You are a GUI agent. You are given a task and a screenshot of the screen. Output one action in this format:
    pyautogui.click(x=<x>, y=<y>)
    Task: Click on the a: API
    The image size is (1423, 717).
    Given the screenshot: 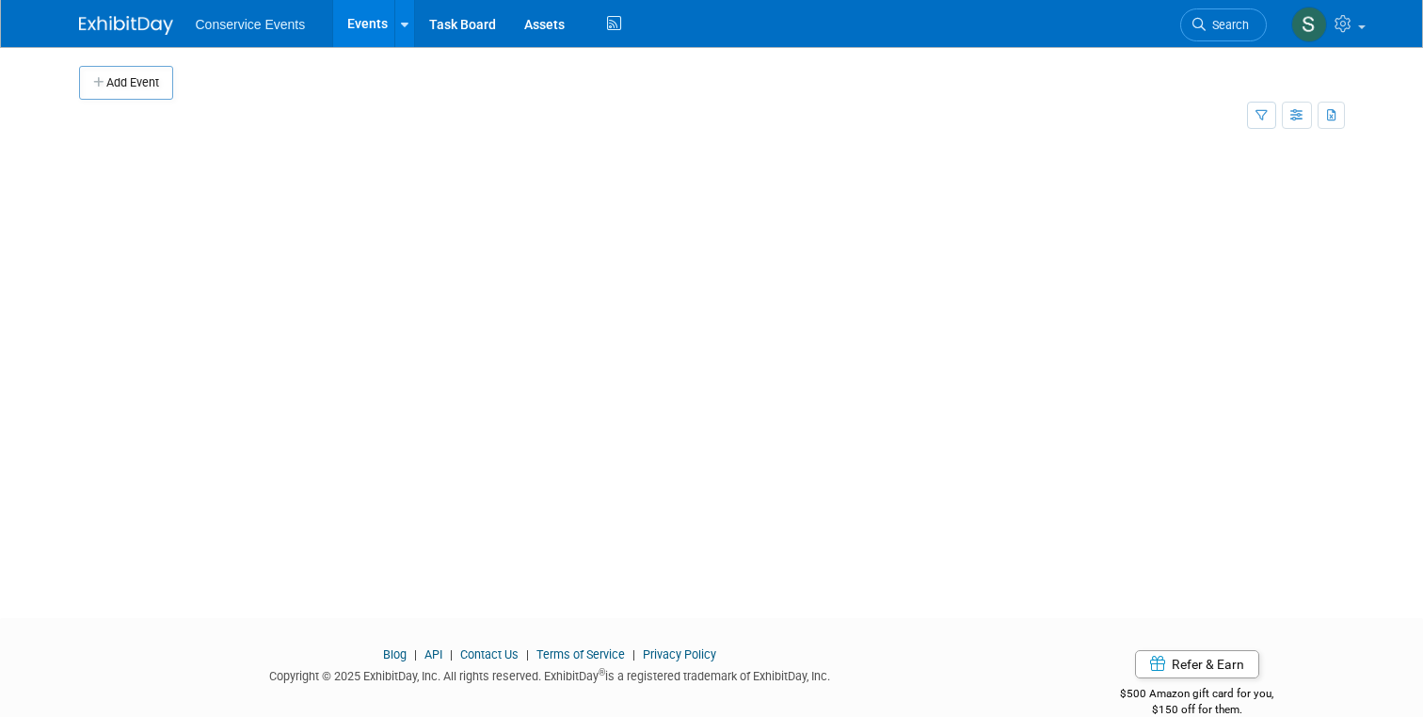 What is the action you would take?
    pyautogui.click(x=433, y=654)
    